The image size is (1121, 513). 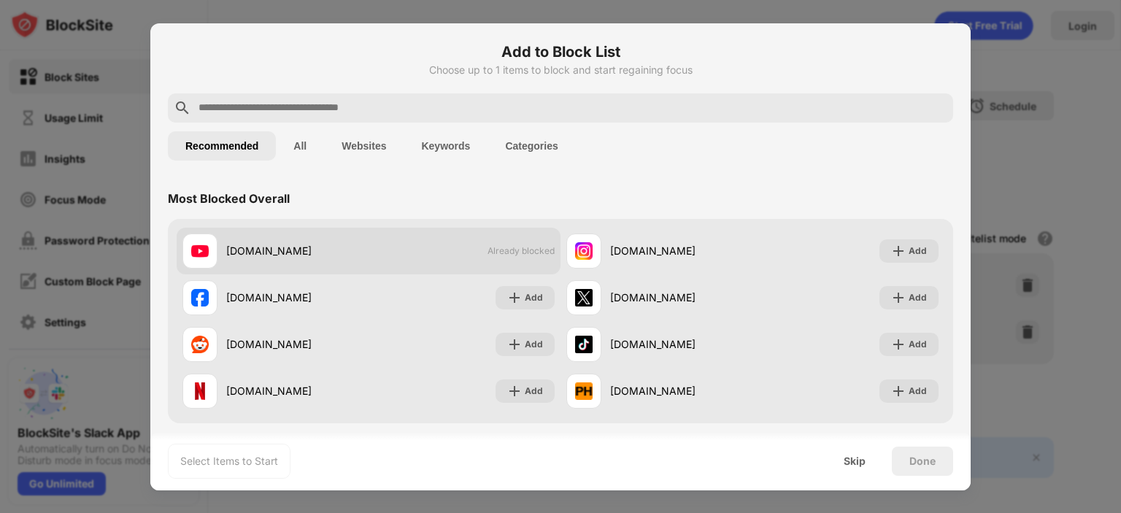 What do you see at coordinates (300, 146) in the screenshot?
I see `button: All` at bounding box center [300, 146].